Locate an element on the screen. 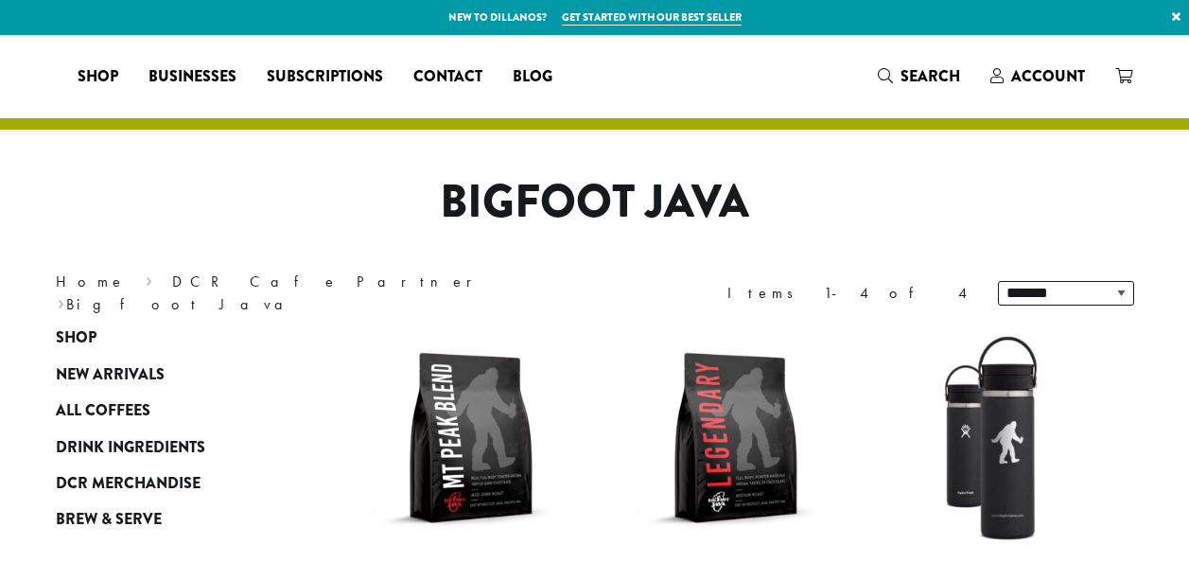 The image size is (1189, 562). span: Subscriptions is located at coordinates (325, 77).